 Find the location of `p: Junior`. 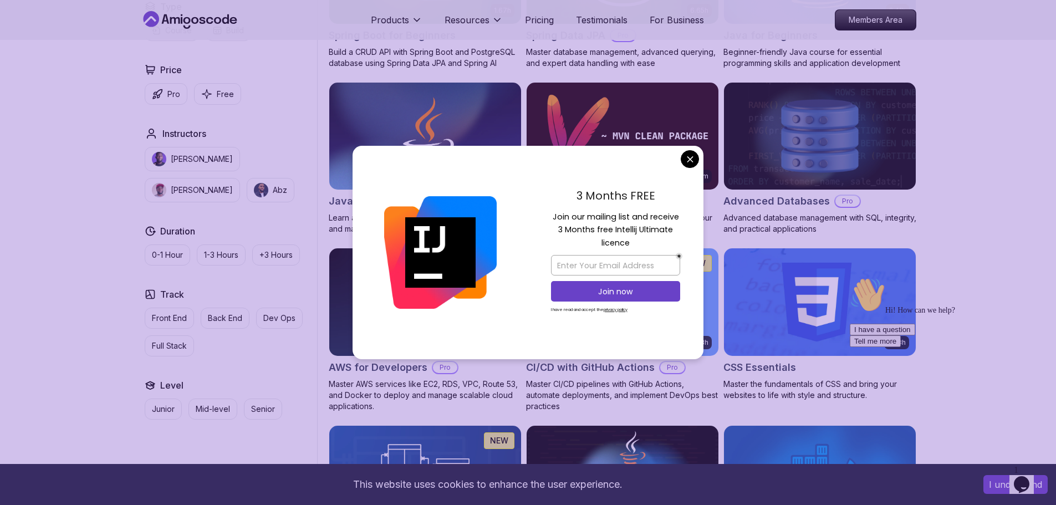

p: Junior is located at coordinates (163, 409).